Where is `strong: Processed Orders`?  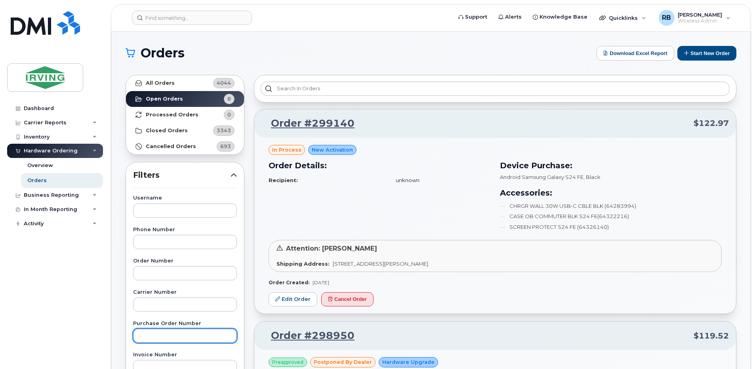
strong: Processed Orders is located at coordinates (172, 115).